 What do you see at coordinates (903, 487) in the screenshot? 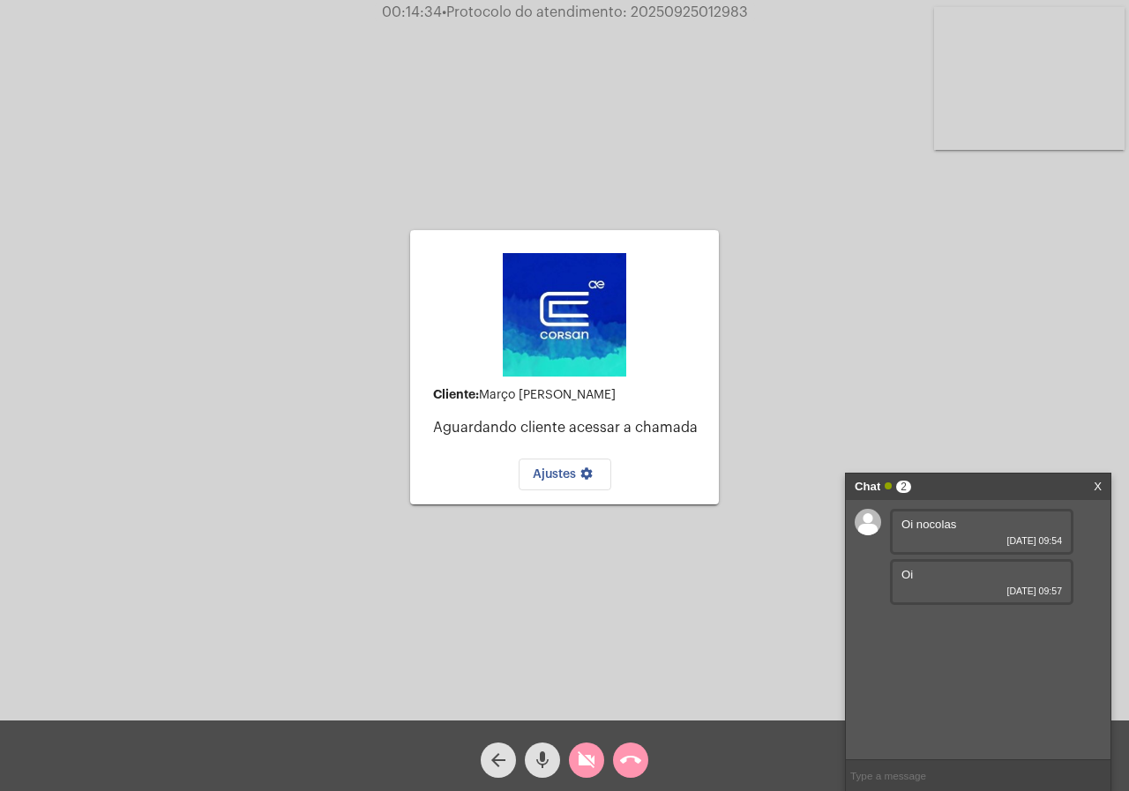
I see `span: 2` at bounding box center [903, 487].